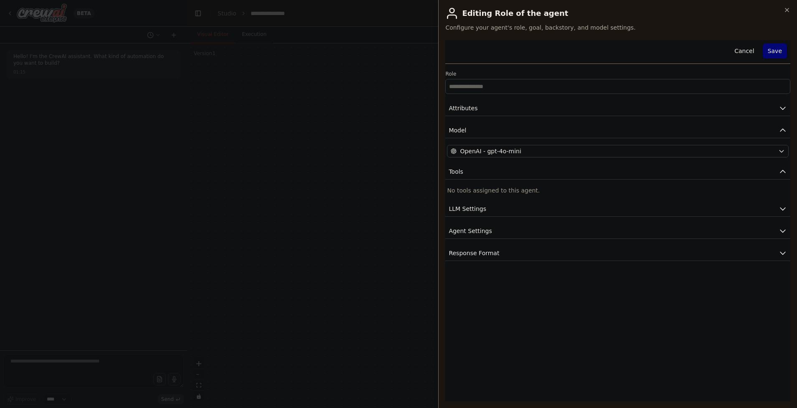 The height and width of the screenshot is (408, 797). What do you see at coordinates (618, 13) in the screenshot?
I see `h2: Editing Role of the agent` at bounding box center [618, 13].